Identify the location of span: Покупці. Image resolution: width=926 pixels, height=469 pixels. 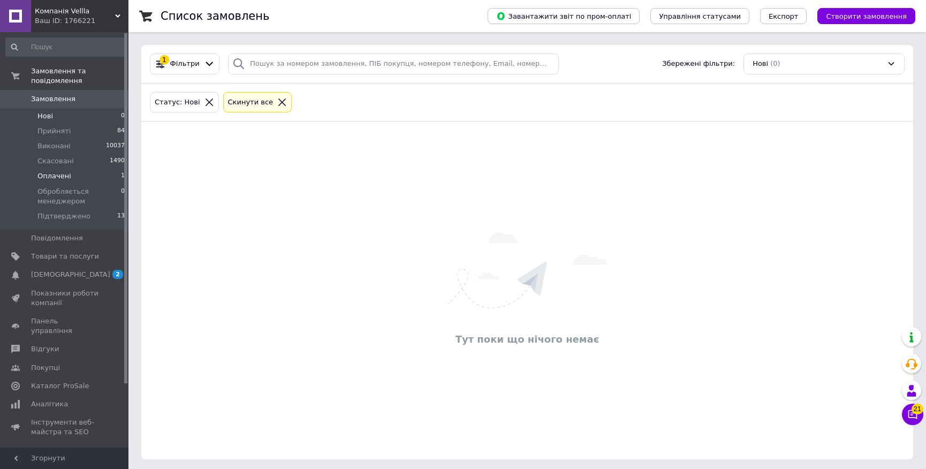
(45, 368).